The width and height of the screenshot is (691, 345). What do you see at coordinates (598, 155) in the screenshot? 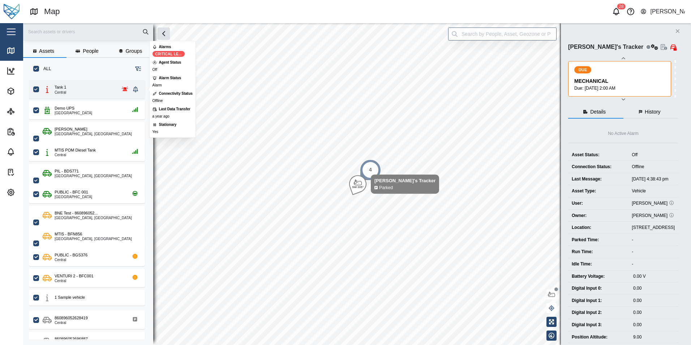
I see `div: Asset Status:` at bounding box center [598, 155].